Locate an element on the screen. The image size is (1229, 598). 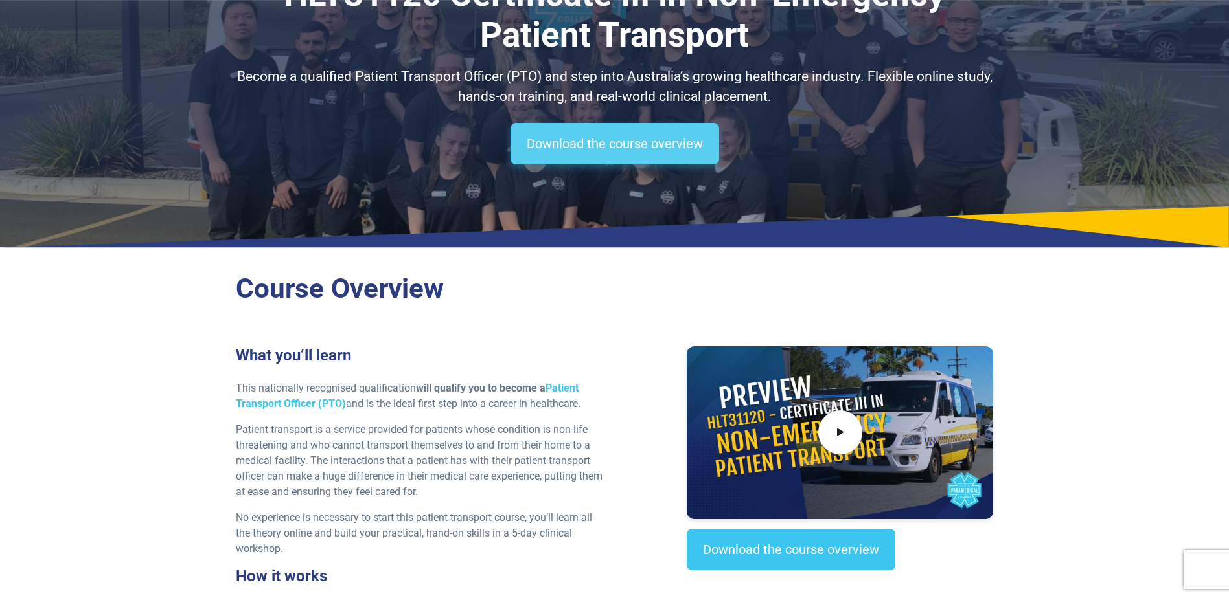
p: Patient transport is a service provided for patients whose condition is non-life threatening and ... is located at coordinates (421, 461).